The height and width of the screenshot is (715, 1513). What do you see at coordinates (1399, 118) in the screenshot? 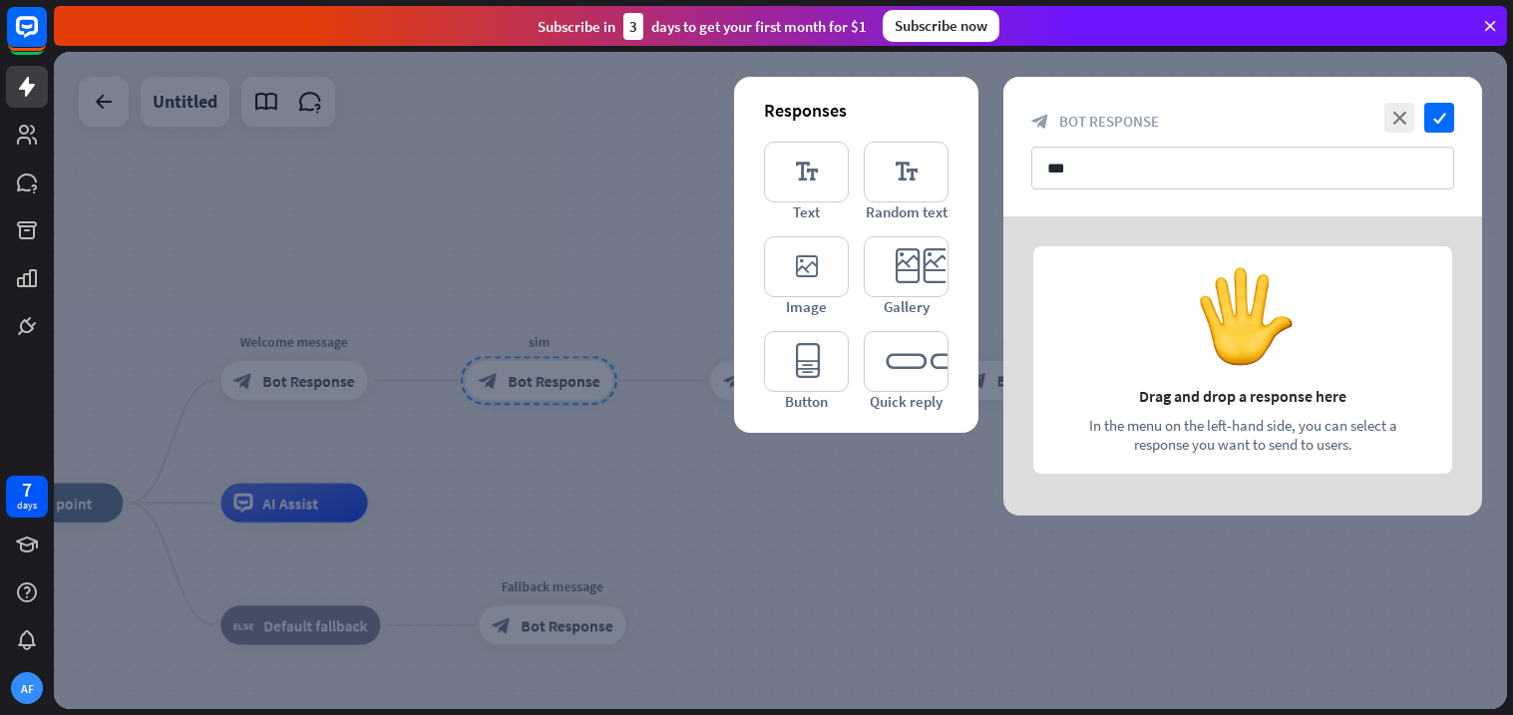
I see `i: close` at bounding box center [1399, 118].